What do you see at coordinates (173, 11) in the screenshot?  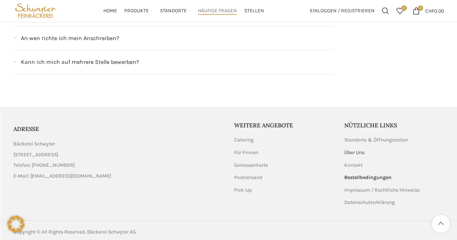 I see `span: Standorte` at bounding box center [173, 11].